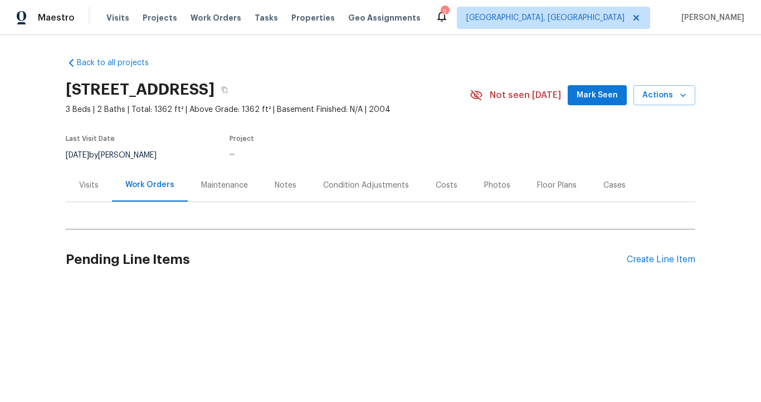 The height and width of the screenshot is (402, 761). Describe the element at coordinates (384, 18) in the screenshot. I see `span: Geo Assignments` at that location.